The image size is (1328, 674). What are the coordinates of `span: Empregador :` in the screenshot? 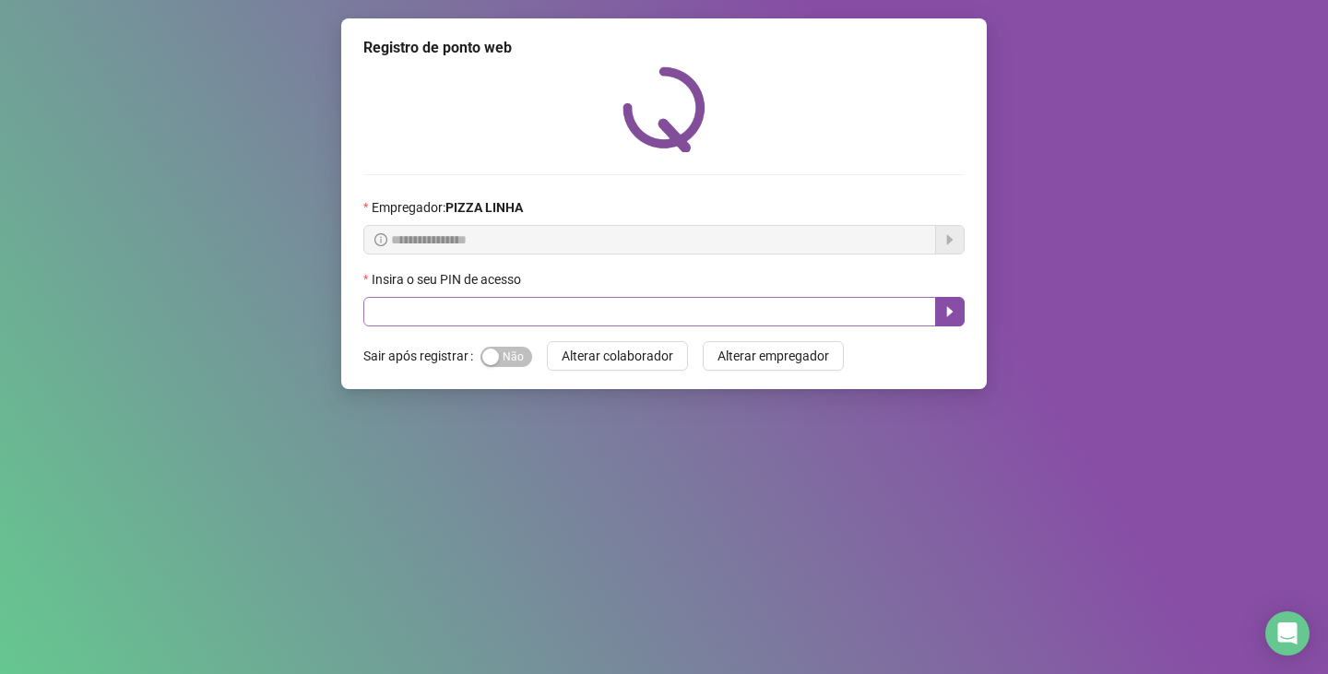 It's located at (447, 208).